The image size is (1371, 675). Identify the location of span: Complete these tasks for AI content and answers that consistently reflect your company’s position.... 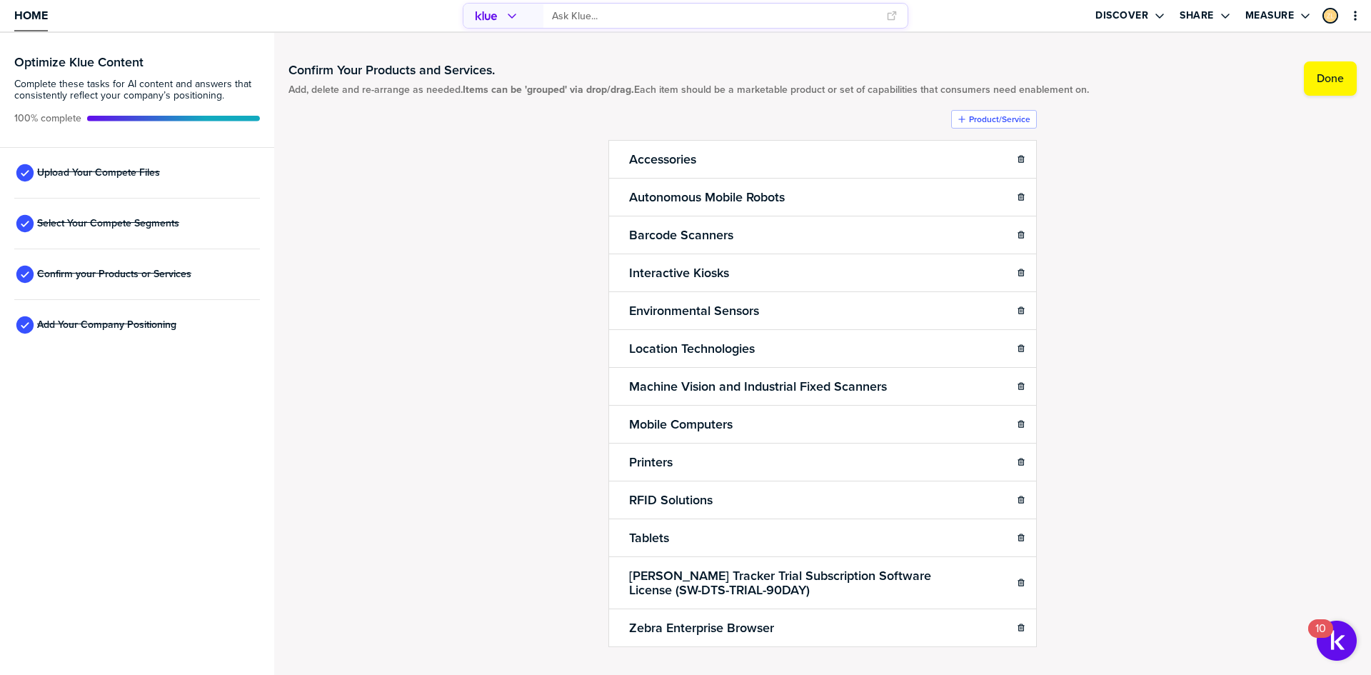
(137, 90).